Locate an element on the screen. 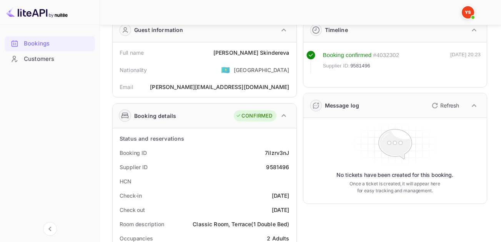  div: Full name is located at coordinates (132, 52).